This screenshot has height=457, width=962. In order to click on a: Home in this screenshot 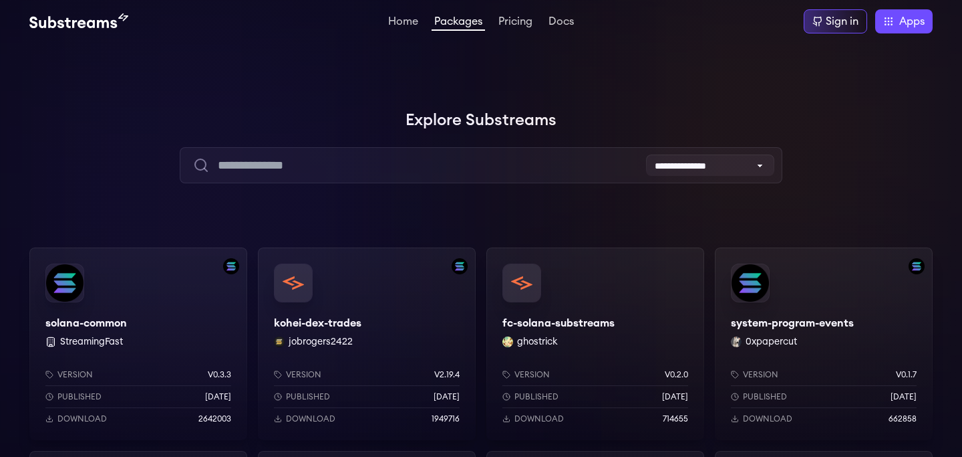, I will do `click(403, 23)`.